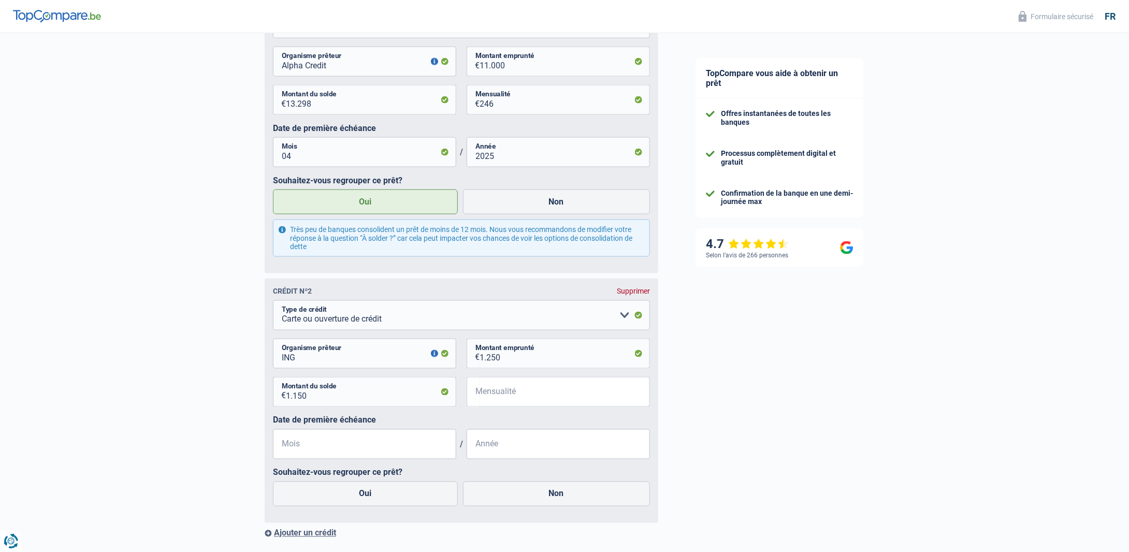 This screenshot has width=1129, height=552. Describe the element at coordinates (634, 291) in the screenshot. I see `div: Supprimer` at that location.